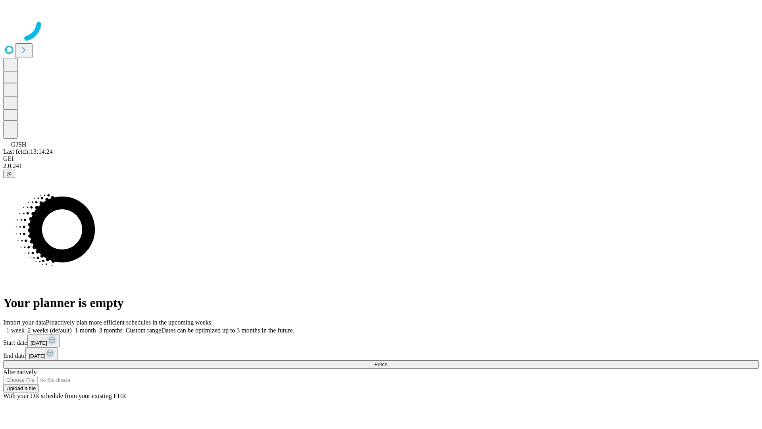 This screenshot has height=429, width=762. What do you see at coordinates (65, 395) in the screenshot?
I see `span: With your OR schedule from your existing EHR` at bounding box center [65, 395].